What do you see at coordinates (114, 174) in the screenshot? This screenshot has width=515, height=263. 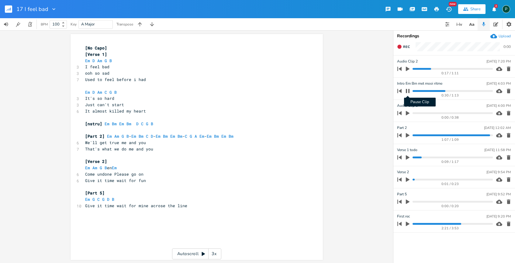 I see `span: Come undone Please go on` at bounding box center [114, 174].